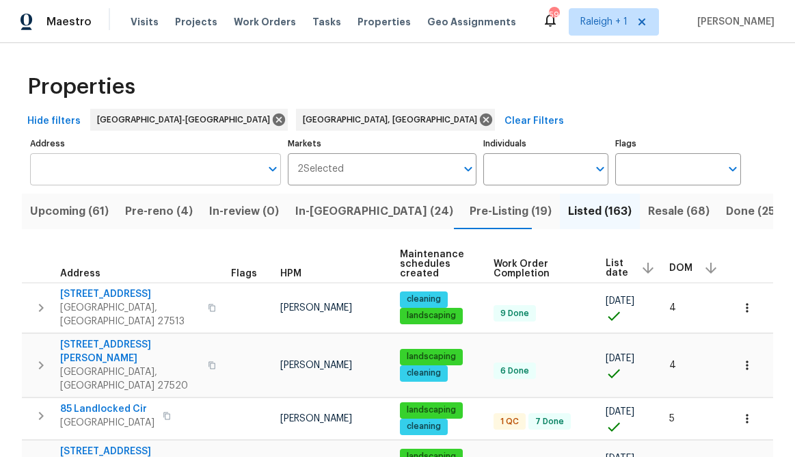 This screenshot has width=795, height=457. What do you see at coordinates (600, 211) in the screenshot?
I see `span: Listed (163)` at bounding box center [600, 211].